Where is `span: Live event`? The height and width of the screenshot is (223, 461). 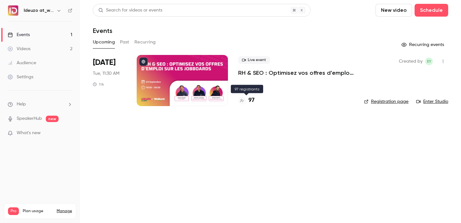
span: Live event is located at coordinates (254, 60).